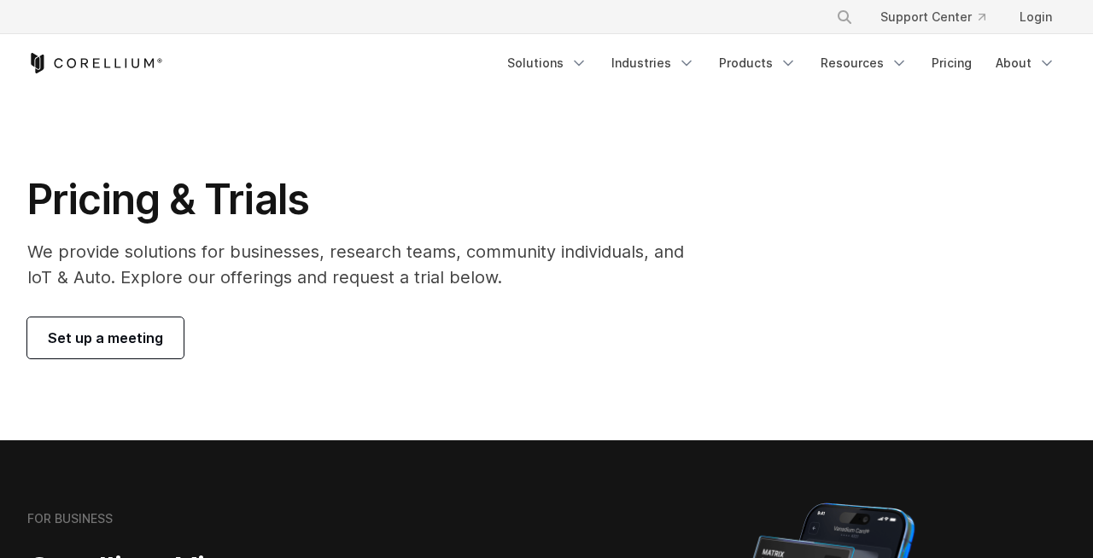  I want to click on a: Resources, so click(864, 63).